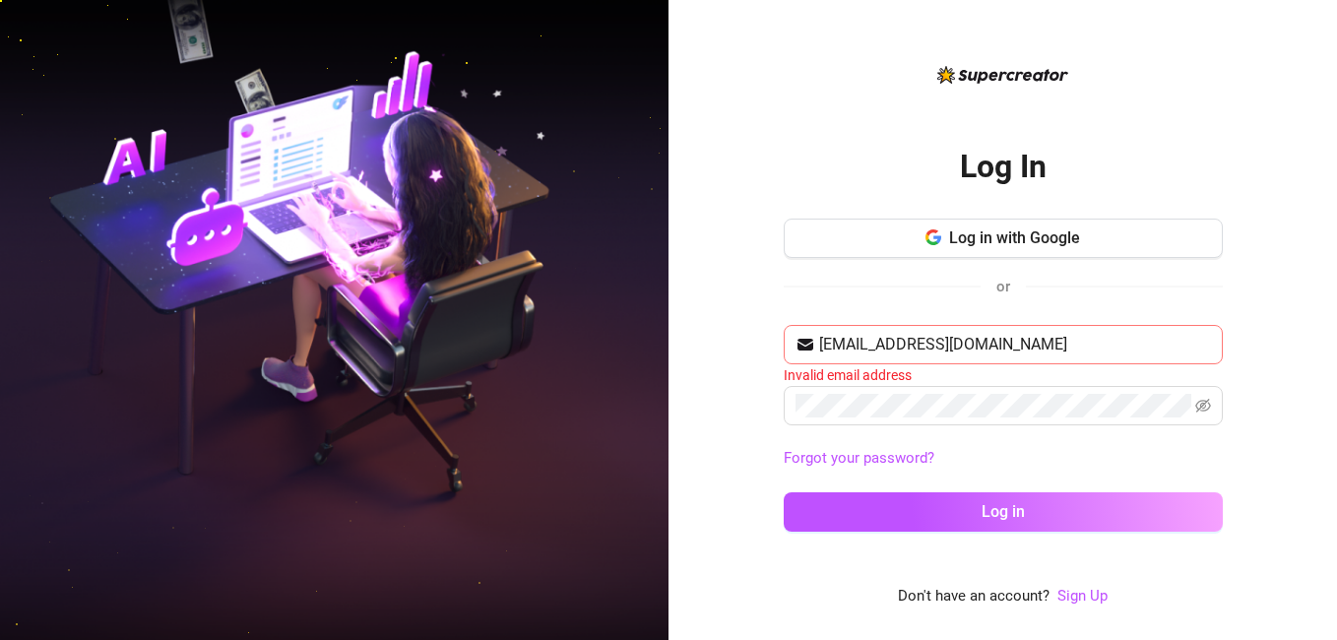 The image size is (1337, 640). What do you see at coordinates (1003, 511) in the screenshot?
I see `span: Log in` at bounding box center [1003, 511].